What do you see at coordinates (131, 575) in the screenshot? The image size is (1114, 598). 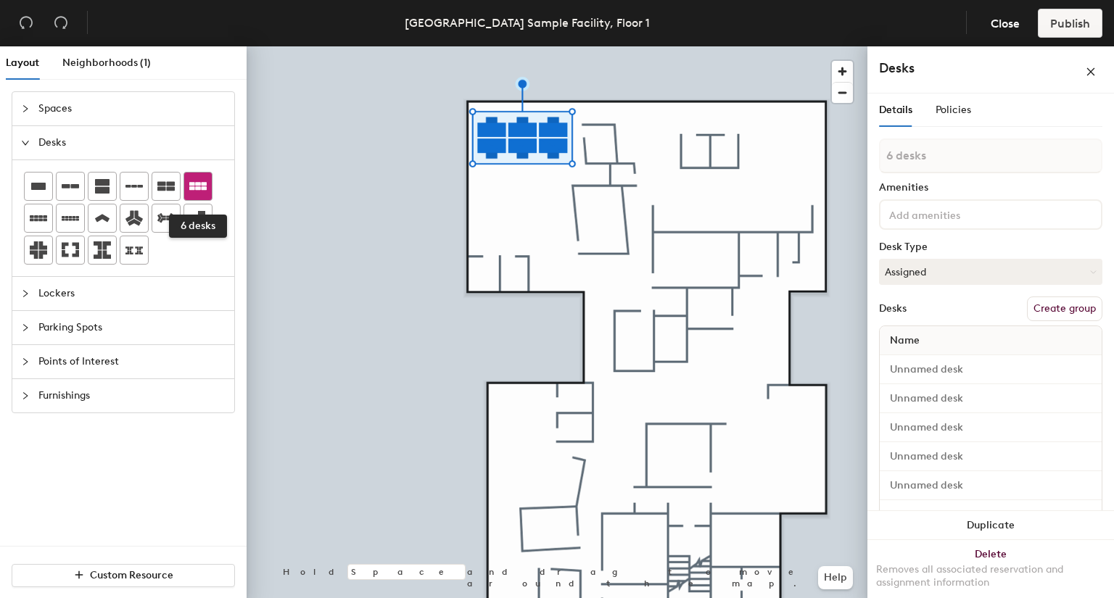 I see `span: Custom Resource` at bounding box center [131, 575].